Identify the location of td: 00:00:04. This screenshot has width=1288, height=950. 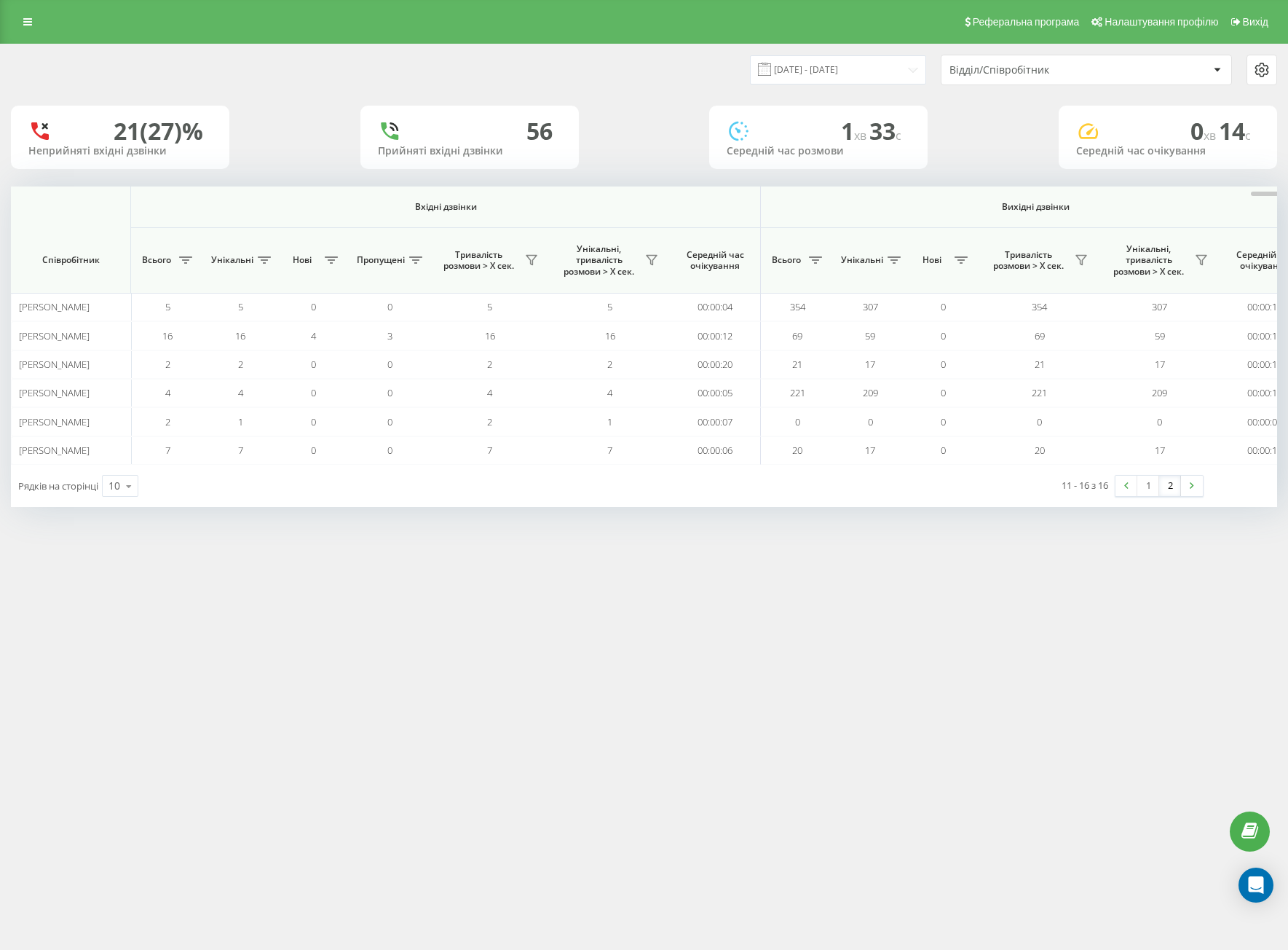
(715, 306).